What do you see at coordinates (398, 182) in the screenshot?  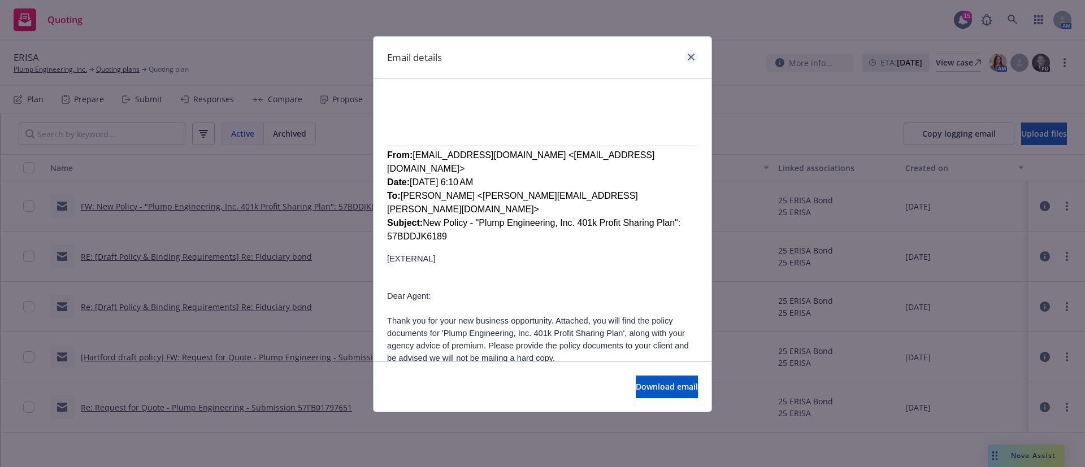 I see `b: Date:` at bounding box center [398, 182].